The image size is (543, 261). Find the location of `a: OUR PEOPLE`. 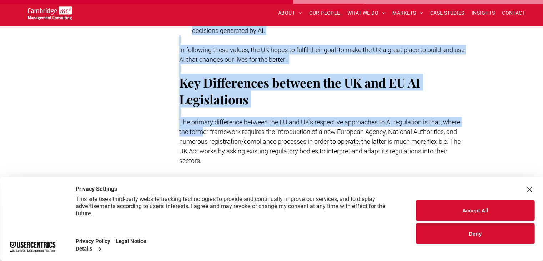

a: OUR PEOPLE is located at coordinates (324, 13).